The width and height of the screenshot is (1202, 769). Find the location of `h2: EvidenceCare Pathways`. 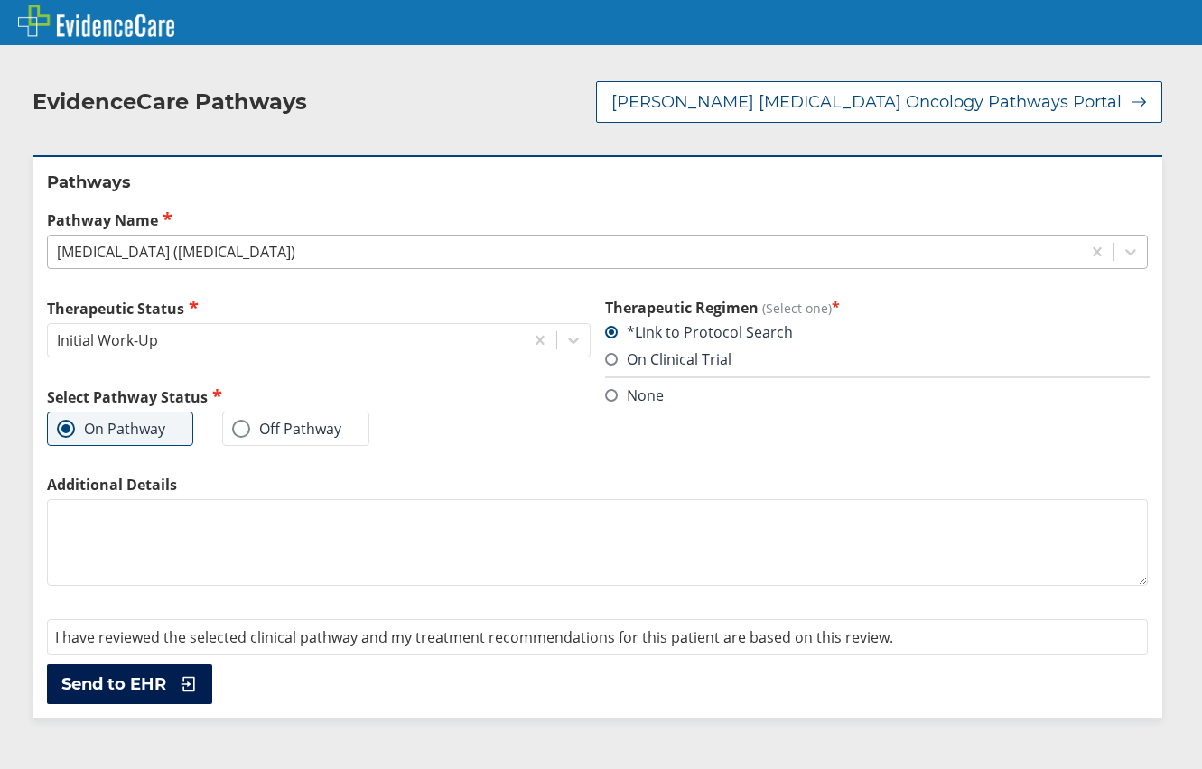

h2: EvidenceCare Pathways is located at coordinates (170, 102).